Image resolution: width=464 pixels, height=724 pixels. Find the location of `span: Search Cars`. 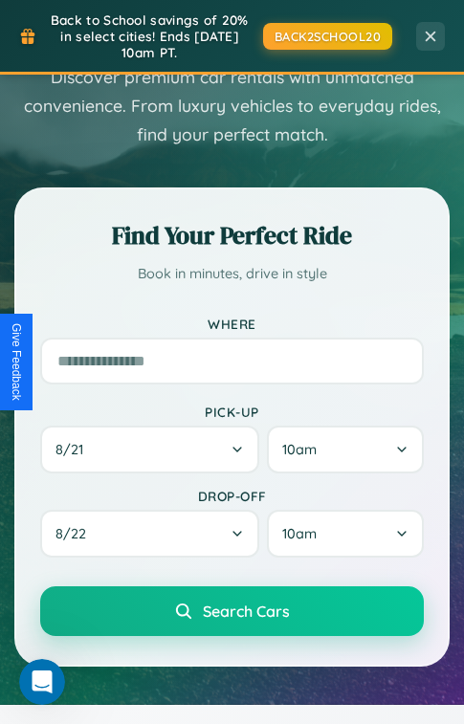

span: Search Cars is located at coordinates (246, 611).